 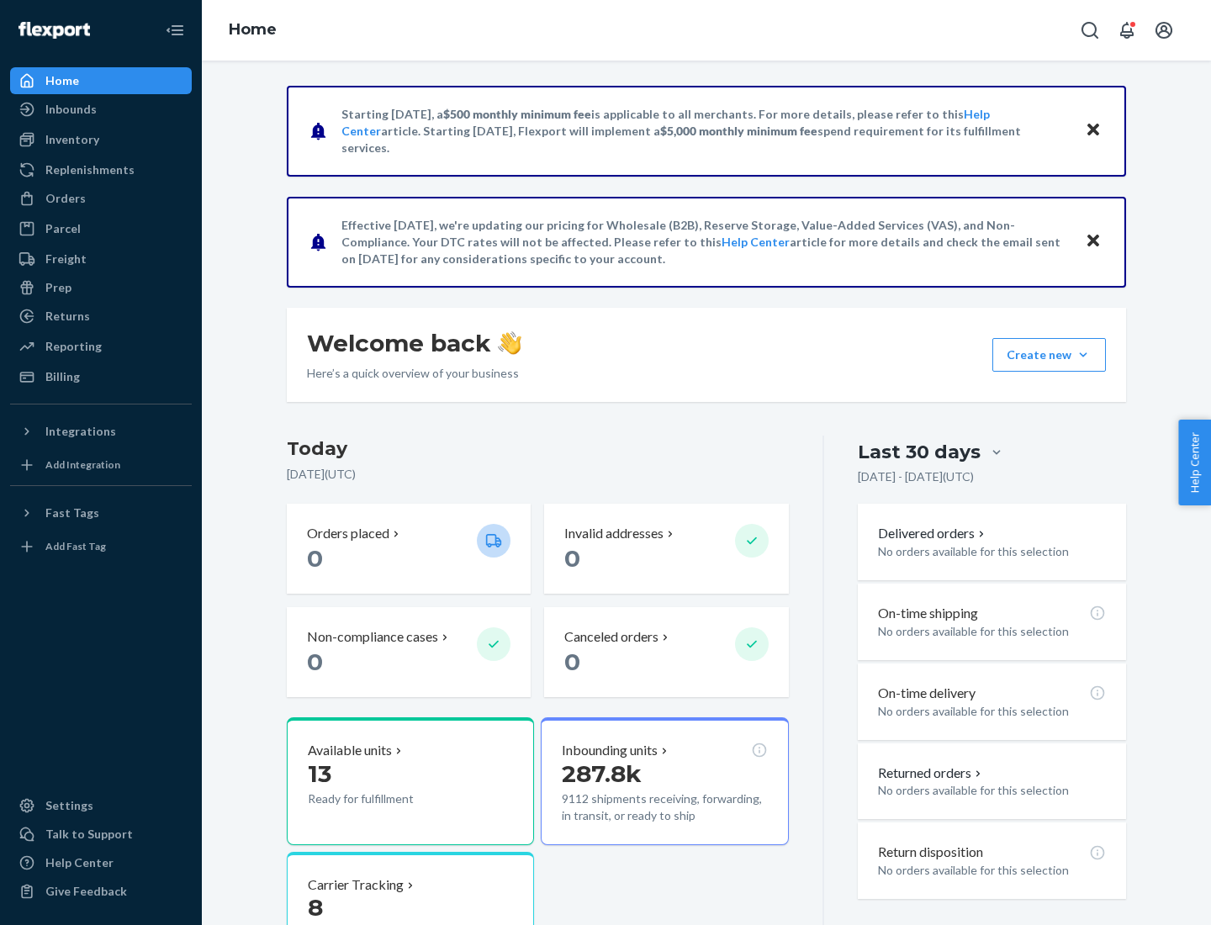 What do you see at coordinates (82, 464) in the screenshot?
I see `div: Add Integration` at bounding box center [82, 464].